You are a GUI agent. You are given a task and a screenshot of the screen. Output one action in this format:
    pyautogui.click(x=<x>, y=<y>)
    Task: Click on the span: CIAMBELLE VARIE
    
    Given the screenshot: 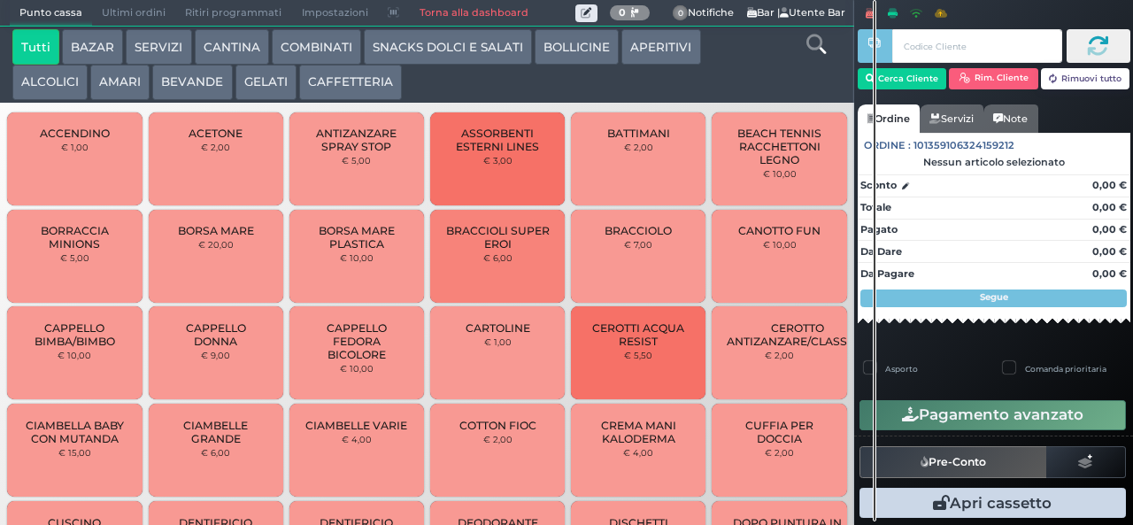 What is the action you would take?
    pyautogui.click(x=356, y=425)
    